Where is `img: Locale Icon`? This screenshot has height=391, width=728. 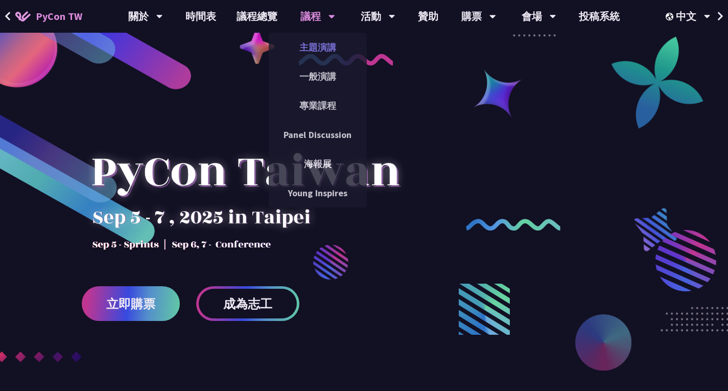
img: Locale Icon is located at coordinates (671, 16).